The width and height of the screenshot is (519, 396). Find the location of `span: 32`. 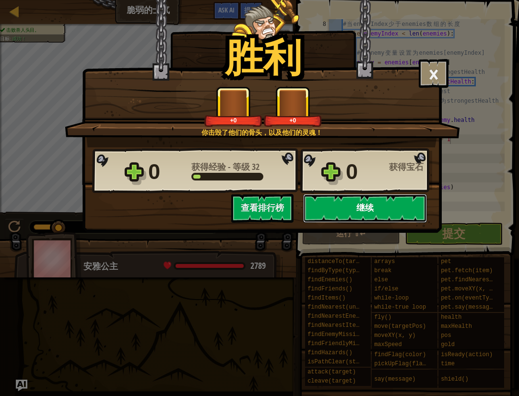

span: 32 is located at coordinates (256, 167).